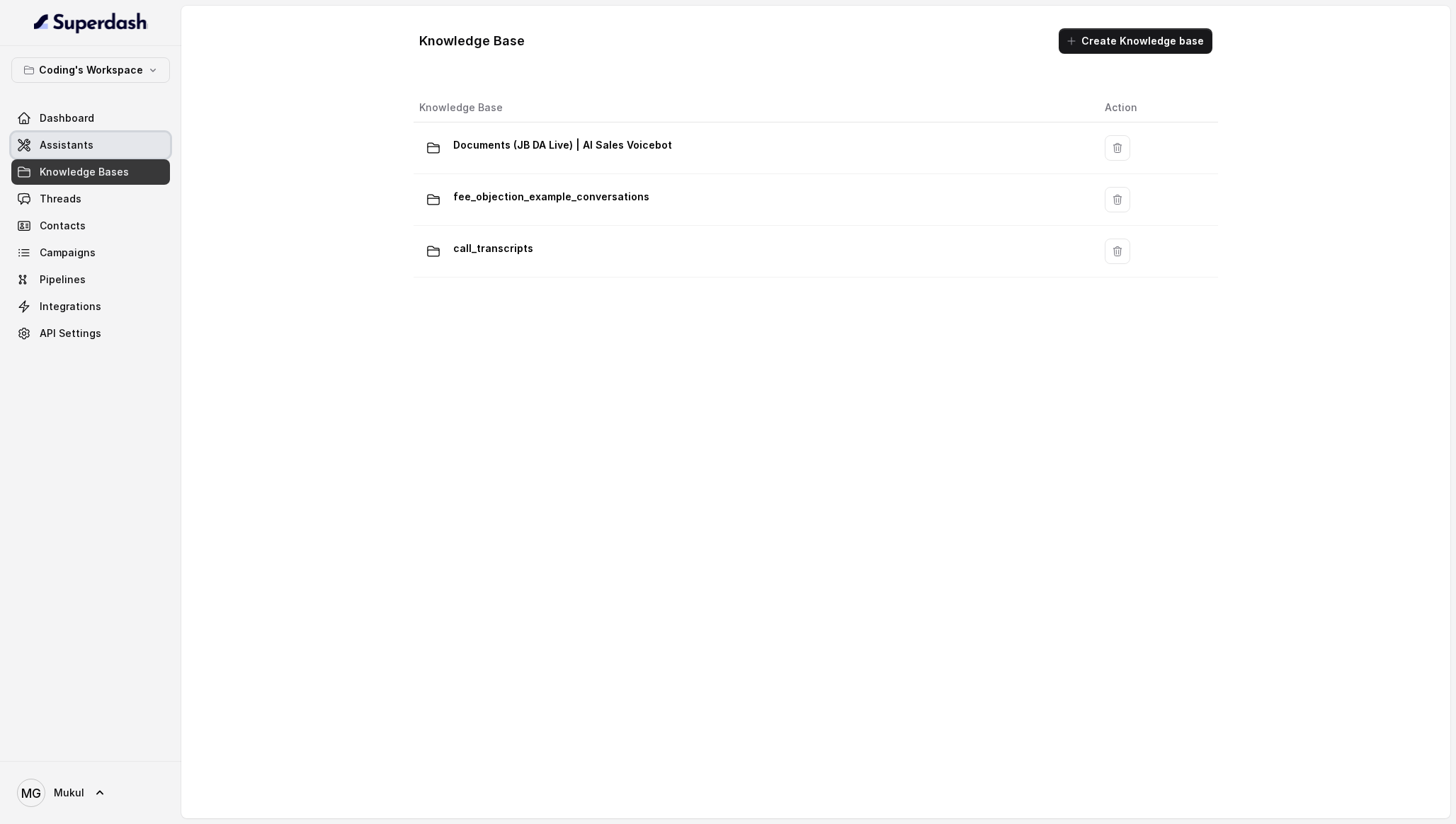 This screenshot has height=824, width=1456. Describe the element at coordinates (471, 41) in the screenshot. I see `h1: Knowledge Base` at that location.